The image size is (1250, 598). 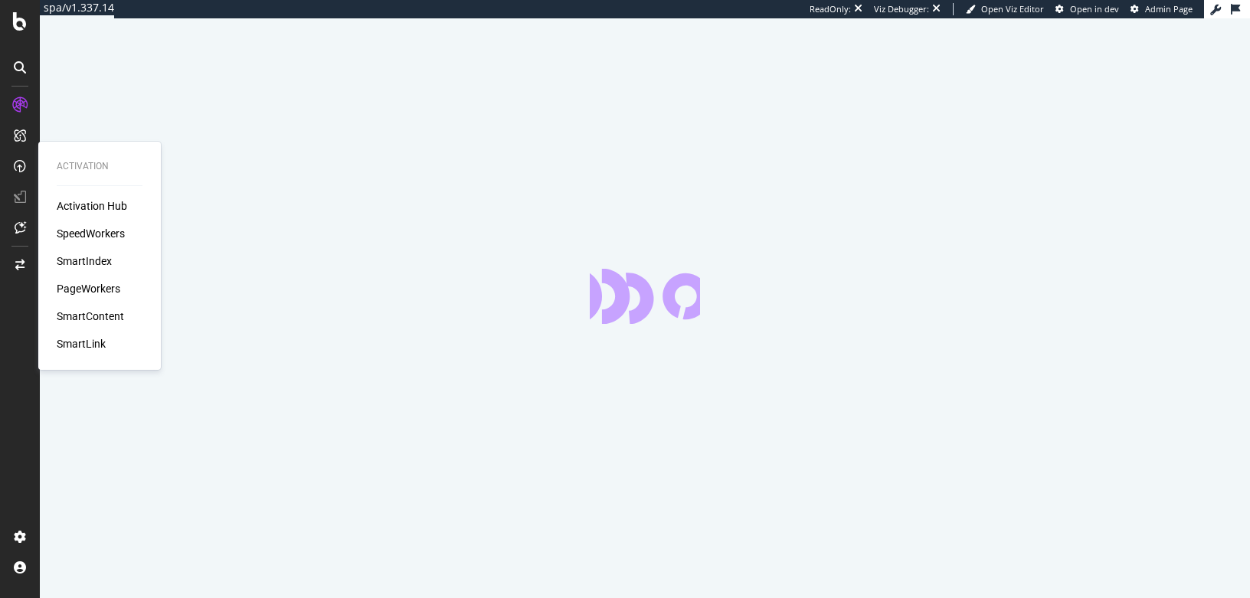 What do you see at coordinates (645, 296) in the screenshot?
I see `div: animation` at bounding box center [645, 296].